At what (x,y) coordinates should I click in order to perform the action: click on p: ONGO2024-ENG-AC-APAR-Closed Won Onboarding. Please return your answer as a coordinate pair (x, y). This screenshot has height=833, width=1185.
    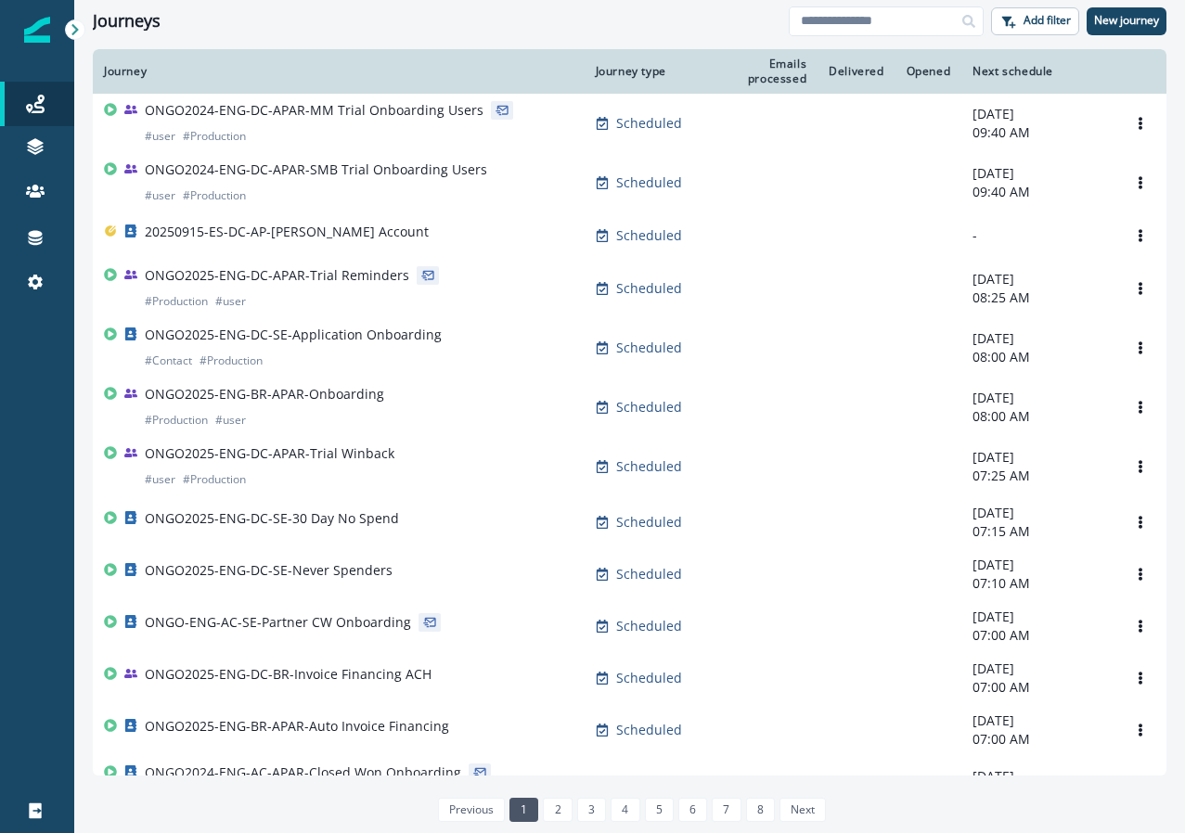
    Looking at the image, I should click on (302, 773).